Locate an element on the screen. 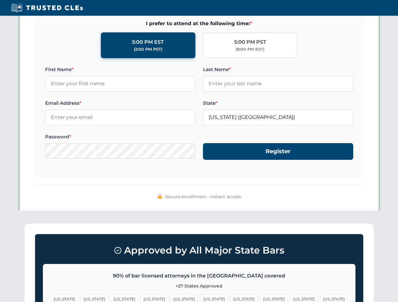 This screenshot has height=302, width=398. button: Register is located at coordinates (278, 151).